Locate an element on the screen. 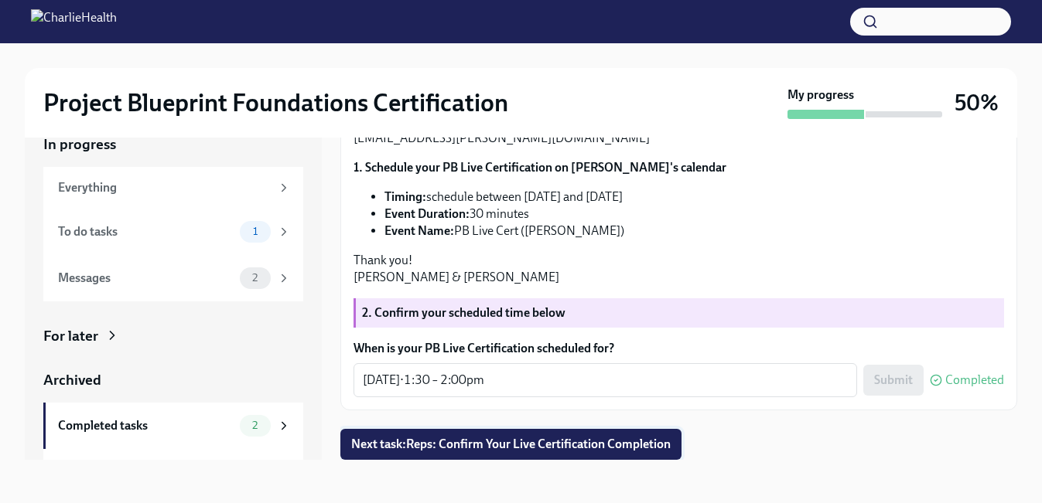 This screenshot has height=503, width=1042. label: When is your PB Live Certification scheduled for? is located at coordinates (678, 349).